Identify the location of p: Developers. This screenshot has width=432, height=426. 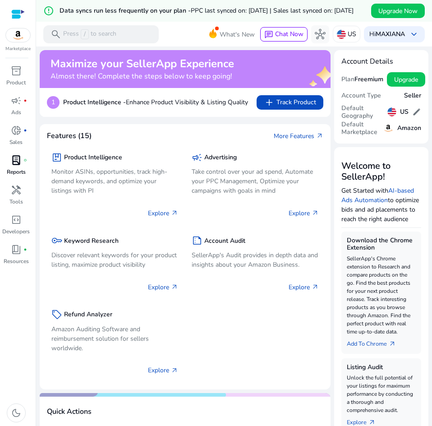
(16, 231).